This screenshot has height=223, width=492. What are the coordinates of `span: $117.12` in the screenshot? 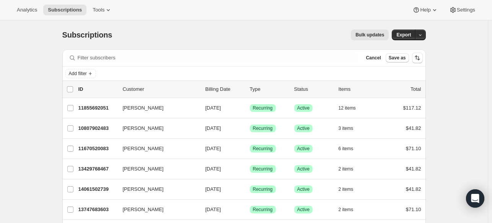 It's located at (412, 108).